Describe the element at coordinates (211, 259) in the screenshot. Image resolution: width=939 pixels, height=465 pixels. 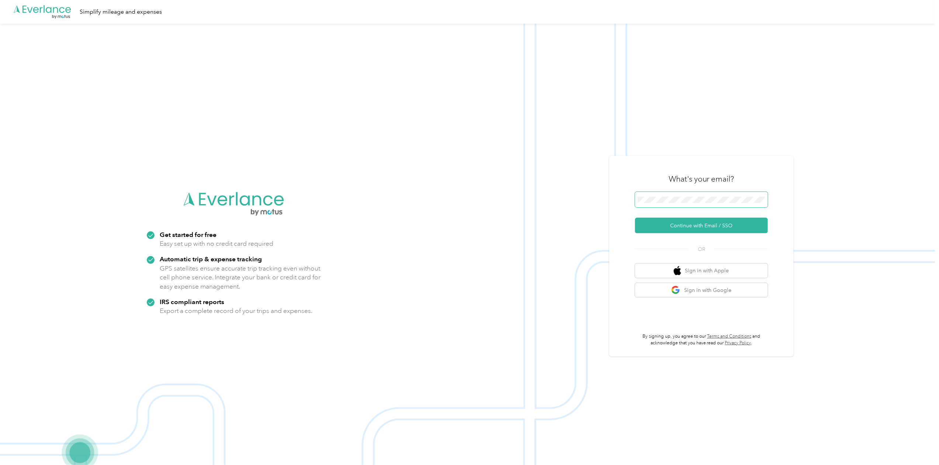
I see `strong: Automatic trip & expense tracking` at that location.